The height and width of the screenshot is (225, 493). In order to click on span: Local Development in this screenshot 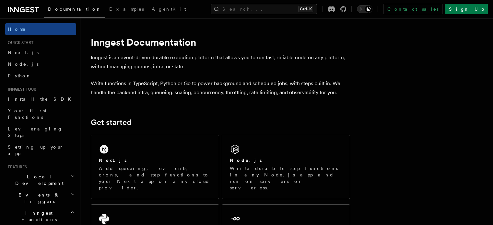, I will do `click(38, 180)`.